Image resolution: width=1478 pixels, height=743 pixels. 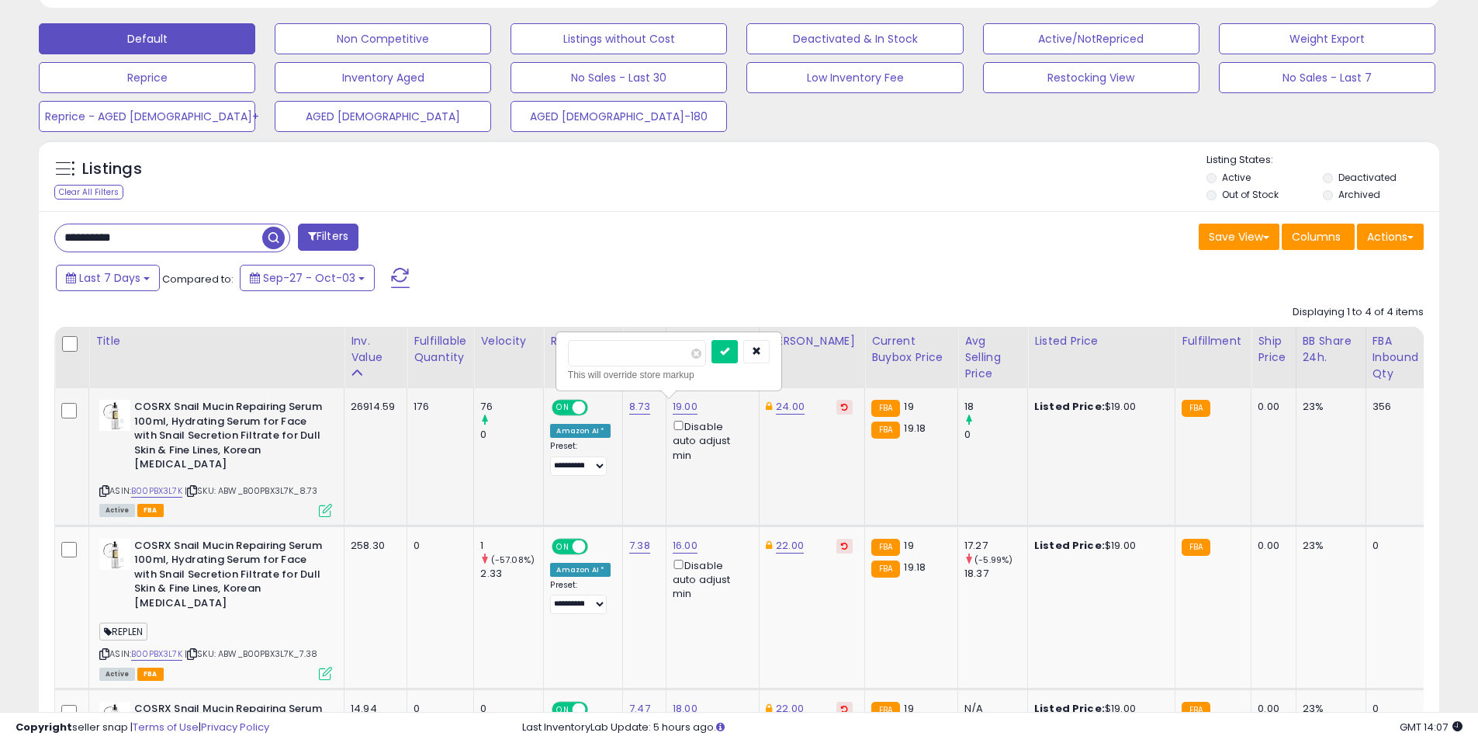 I want to click on div: 258.30, so click(x=373, y=546).